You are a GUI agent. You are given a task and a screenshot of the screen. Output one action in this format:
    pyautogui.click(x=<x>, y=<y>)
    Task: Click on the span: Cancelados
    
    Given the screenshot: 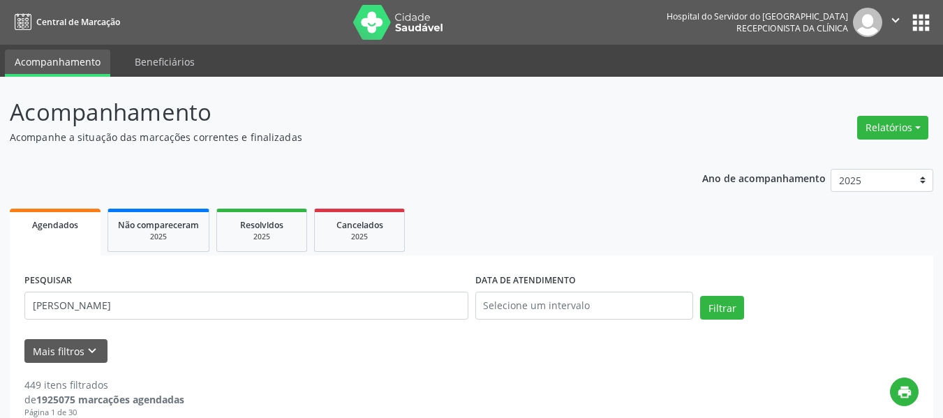 What is the action you would take?
    pyautogui.click(x=360, y=225)
    